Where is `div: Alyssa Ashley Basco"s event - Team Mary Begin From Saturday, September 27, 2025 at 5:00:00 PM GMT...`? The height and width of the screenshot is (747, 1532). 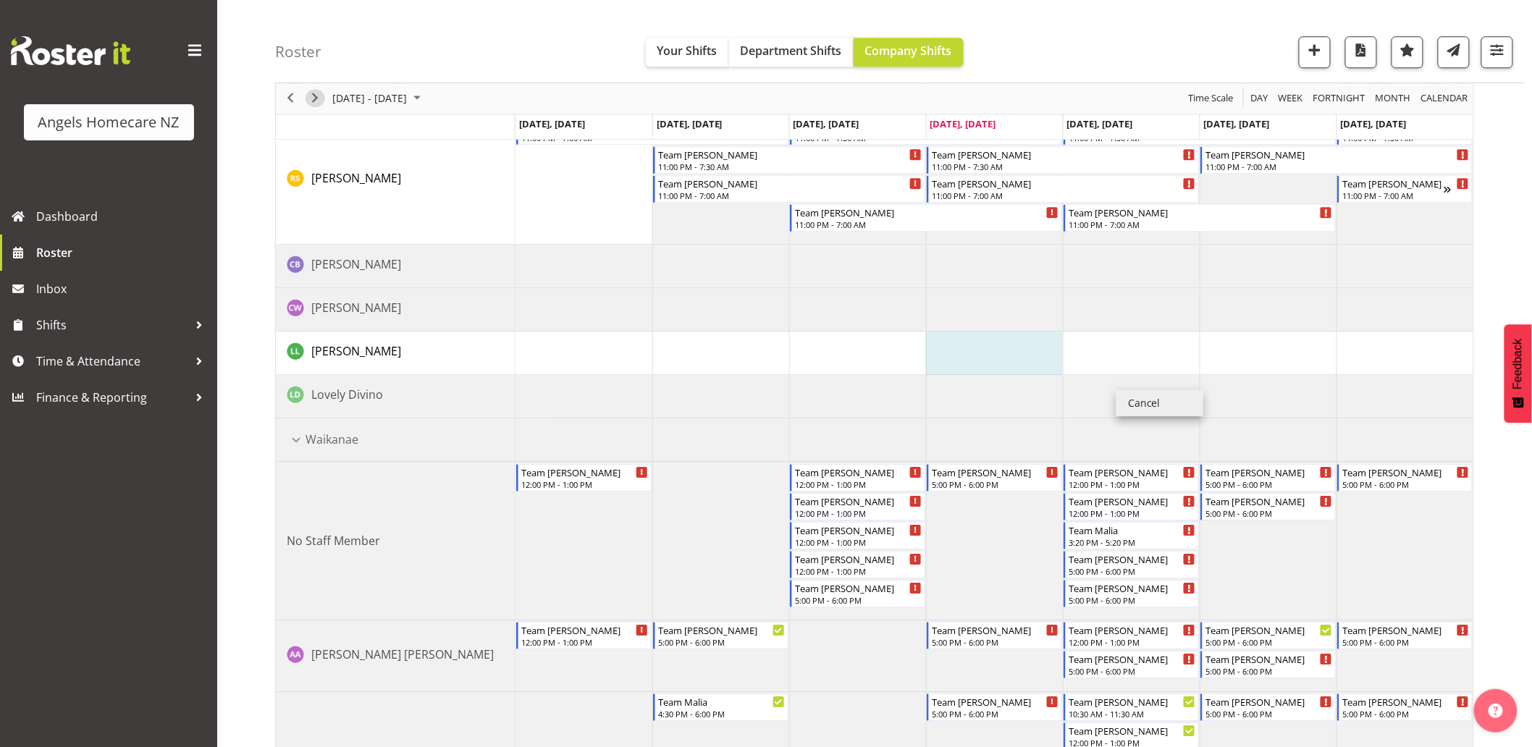 div: Alyssa Ashley Basco"s event - Team Mary Begin From Saturday, September 27, 2025 at 5:00:00 PM GMT... is located at coordinates (1268, 665).